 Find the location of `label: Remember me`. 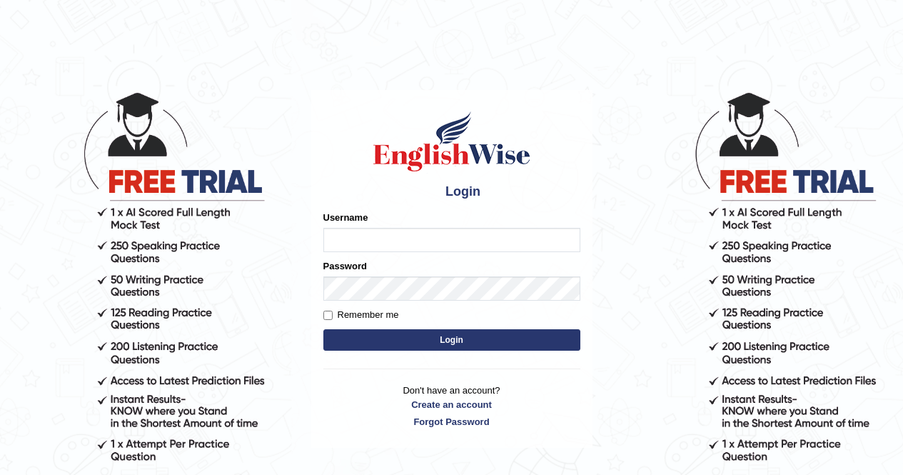

label: Remember me is located at coordinates (361, 315).